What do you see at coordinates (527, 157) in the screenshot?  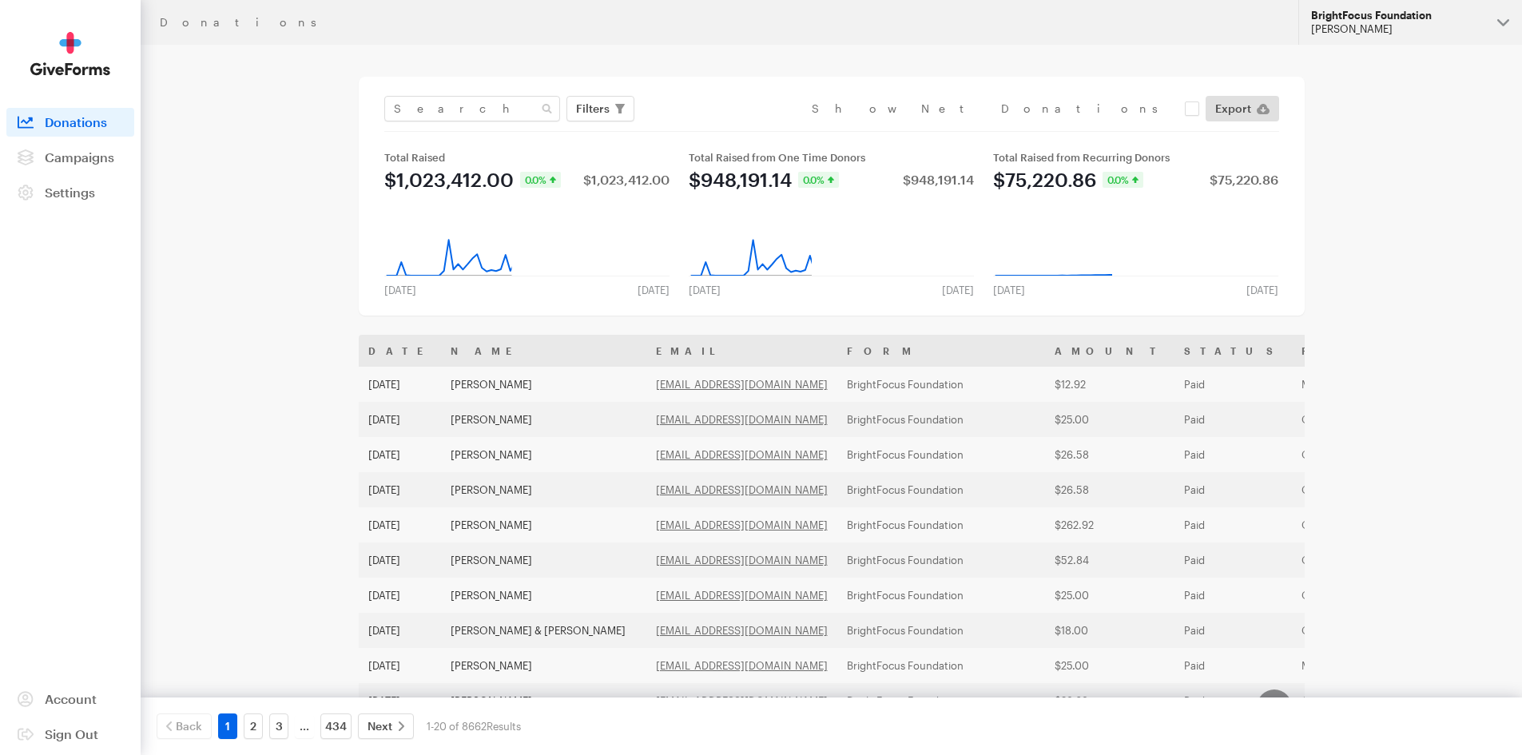 I see `div: Total Raised` at bounding box center [527, 157].